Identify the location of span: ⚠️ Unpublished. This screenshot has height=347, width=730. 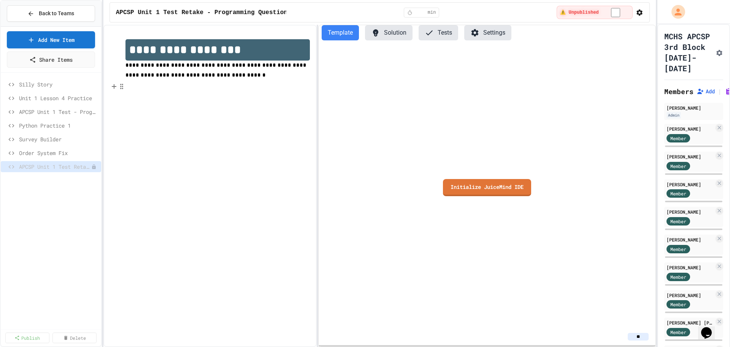
(579, 13).